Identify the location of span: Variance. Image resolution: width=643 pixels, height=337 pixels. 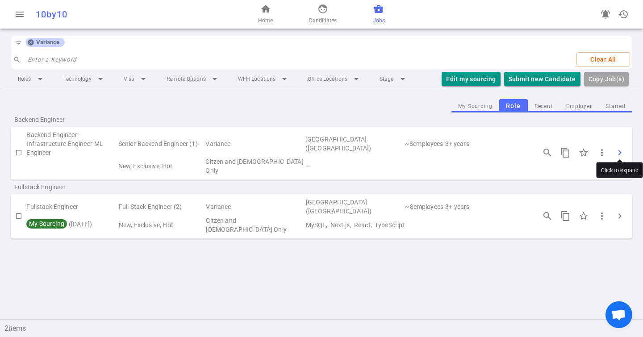
(48, 42).